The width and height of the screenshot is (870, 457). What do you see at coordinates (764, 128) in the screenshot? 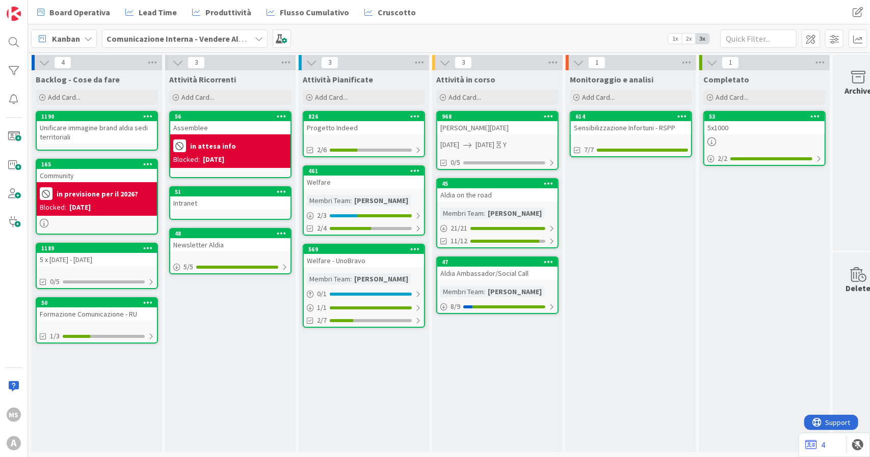
I see `div: 5x1000` at bounding box center [764, 128].